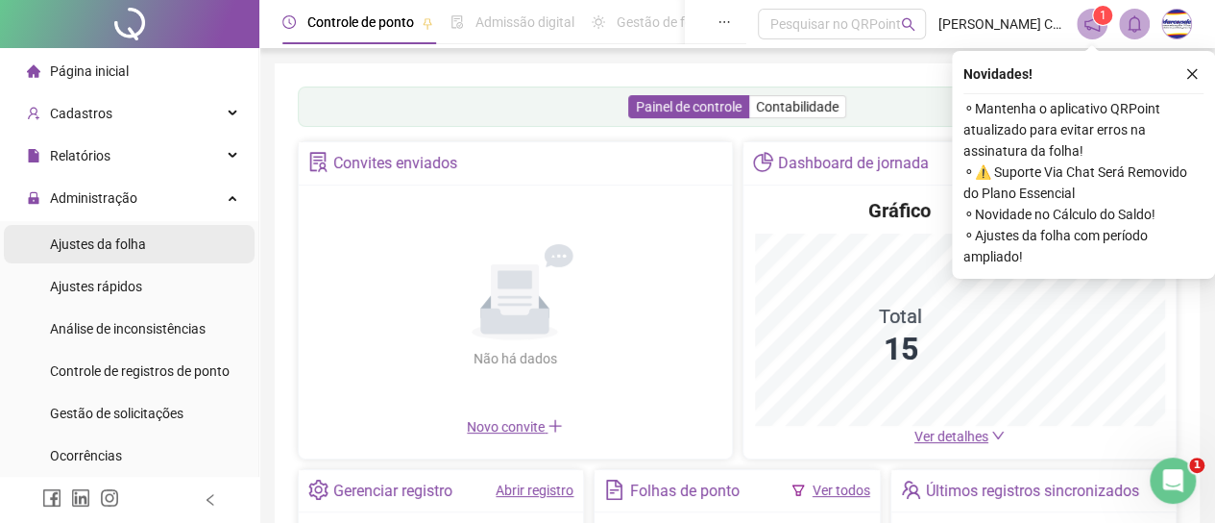 This screenshot has height=523, width=1215. Describe the element at coordinates (34, 156) in the screenshot. I see `span: file` at that location.